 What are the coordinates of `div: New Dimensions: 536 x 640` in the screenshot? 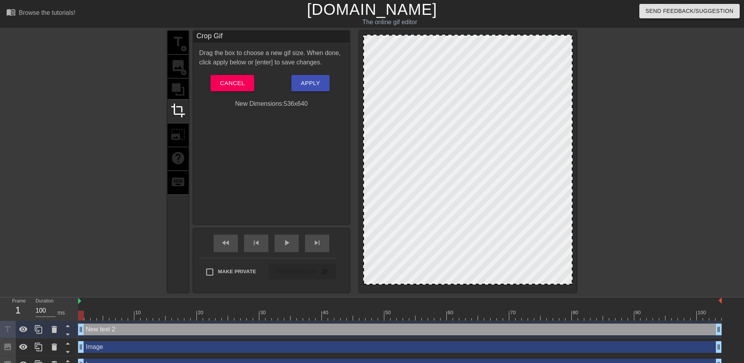 It's located at (271, 104).